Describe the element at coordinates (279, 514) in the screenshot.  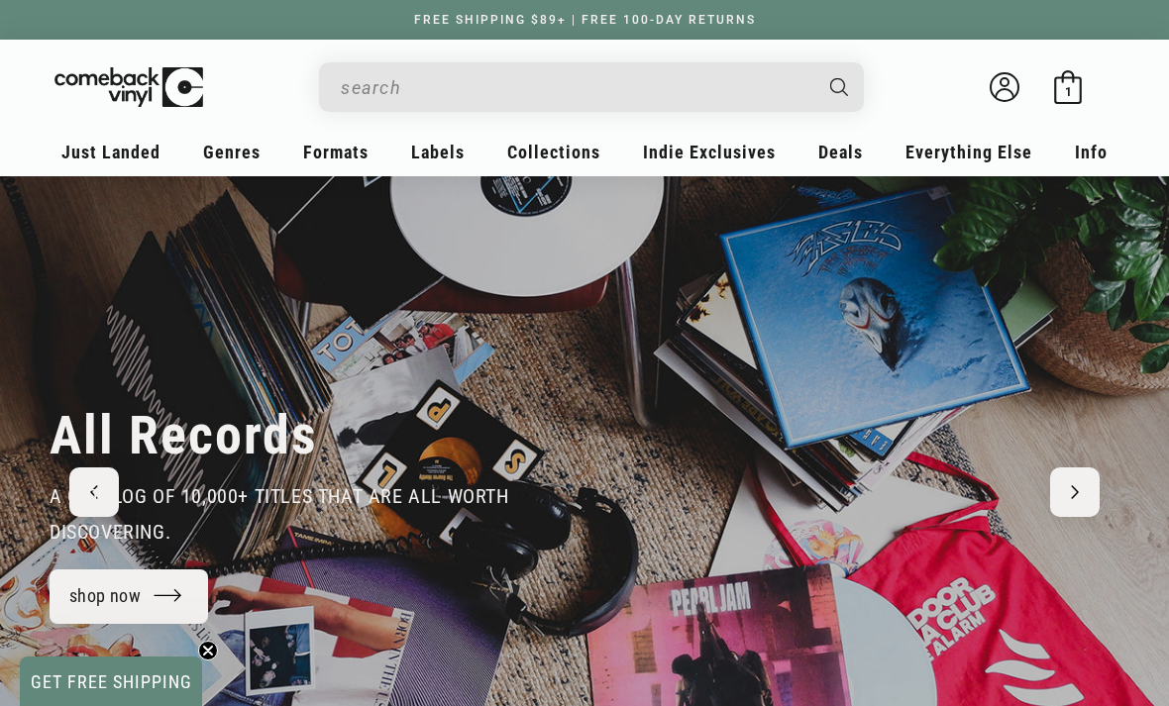
I see `span: a catalog of 10,000+ Titles that are all worth discovering.` at that location.